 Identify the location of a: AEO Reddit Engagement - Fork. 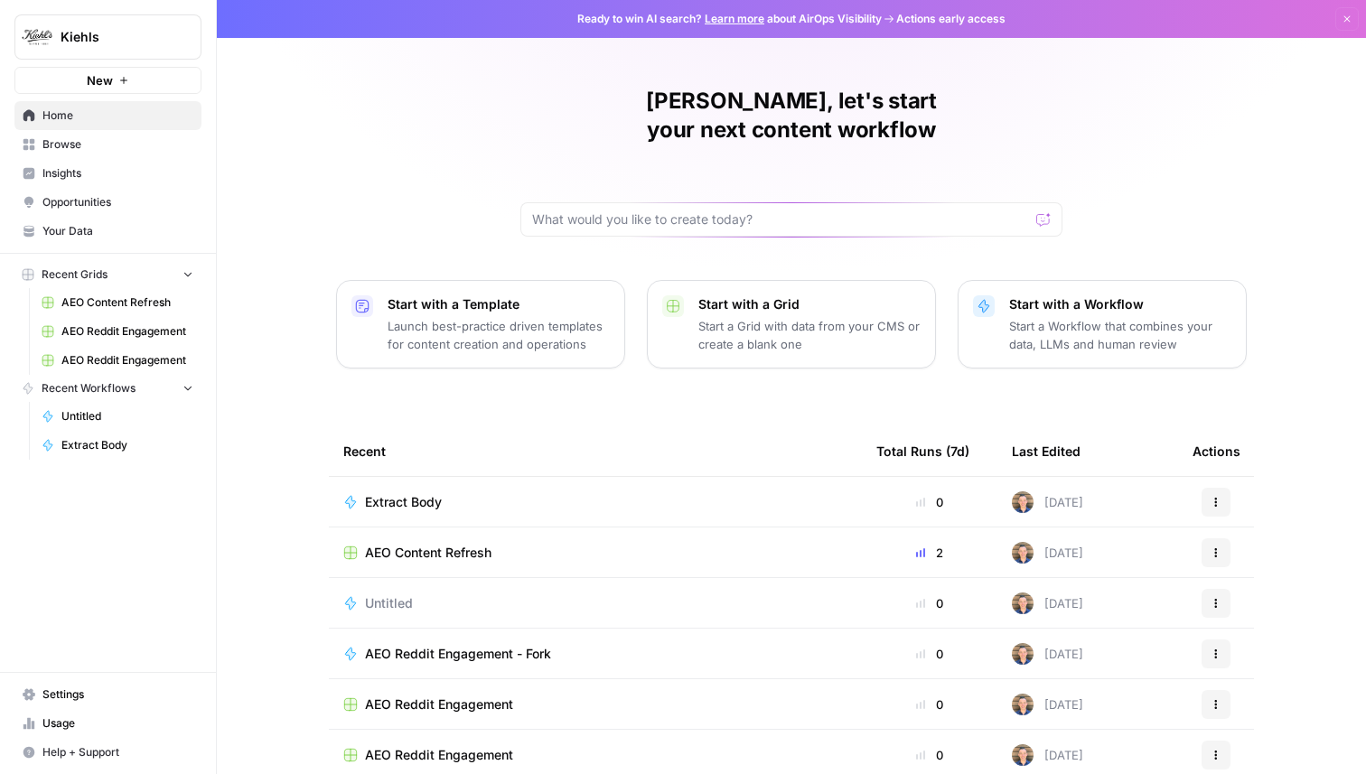
(595, 654).